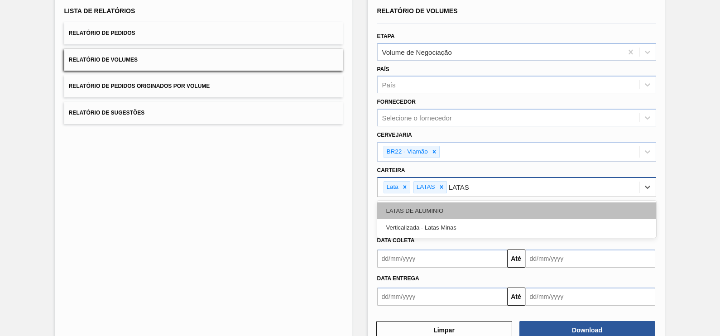 This screenshot has width=720, height=336. Describe the element at coordinates (396, 102) in the screenshot. I see `label: Fornecedor` at that location.